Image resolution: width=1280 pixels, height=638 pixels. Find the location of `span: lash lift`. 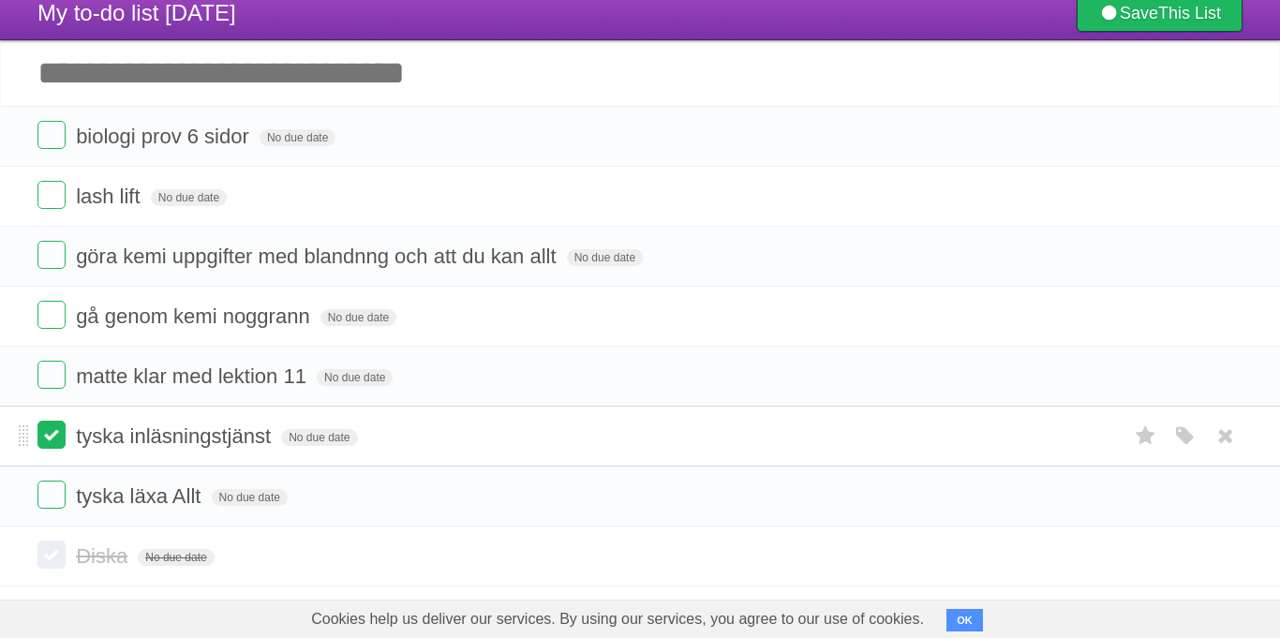

span: lash lift is located at coordinates (110, 196).